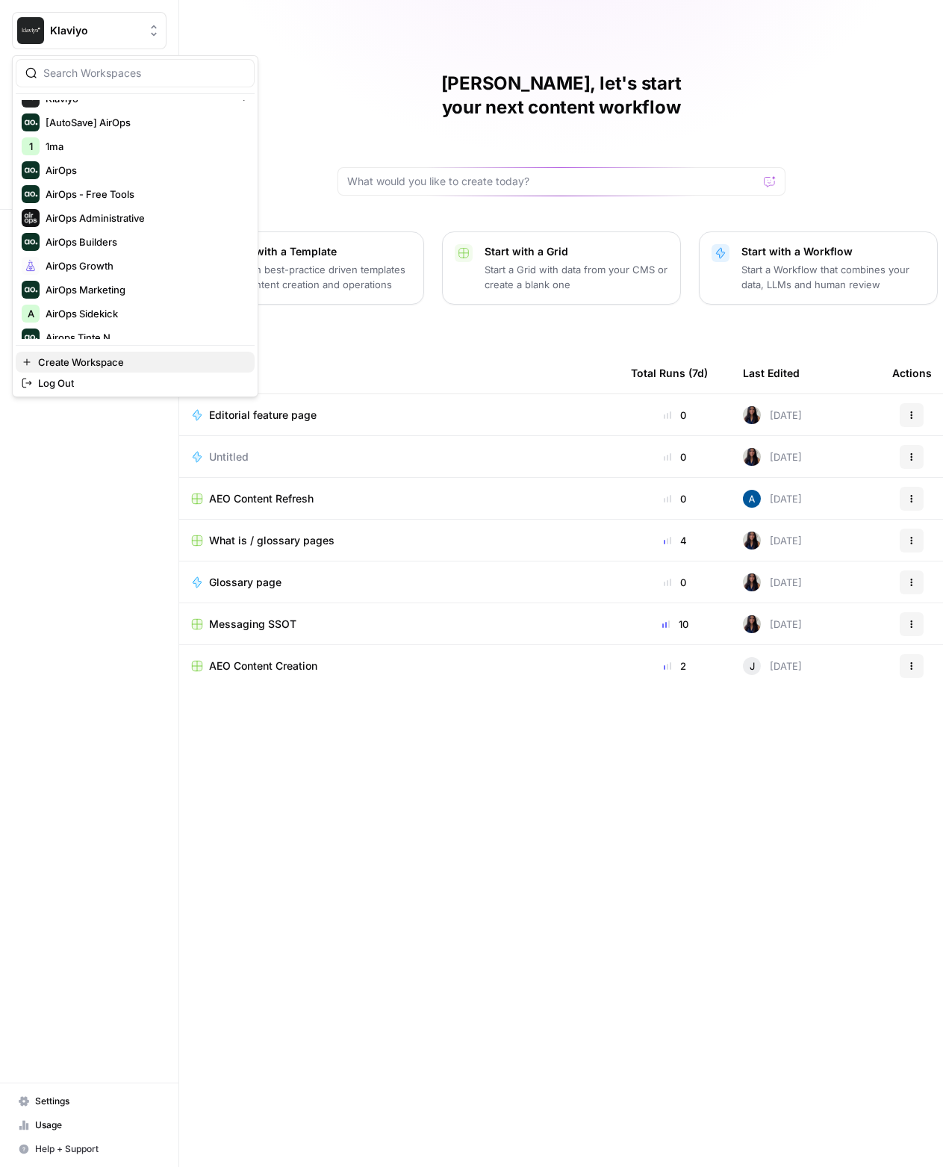 The height and width of the screenshot is (1167, 943). What do you see at coordinates (31, 242) in the screenshot?
I see `img: AirOps Builders Logo` at bounding box center [31, 242].